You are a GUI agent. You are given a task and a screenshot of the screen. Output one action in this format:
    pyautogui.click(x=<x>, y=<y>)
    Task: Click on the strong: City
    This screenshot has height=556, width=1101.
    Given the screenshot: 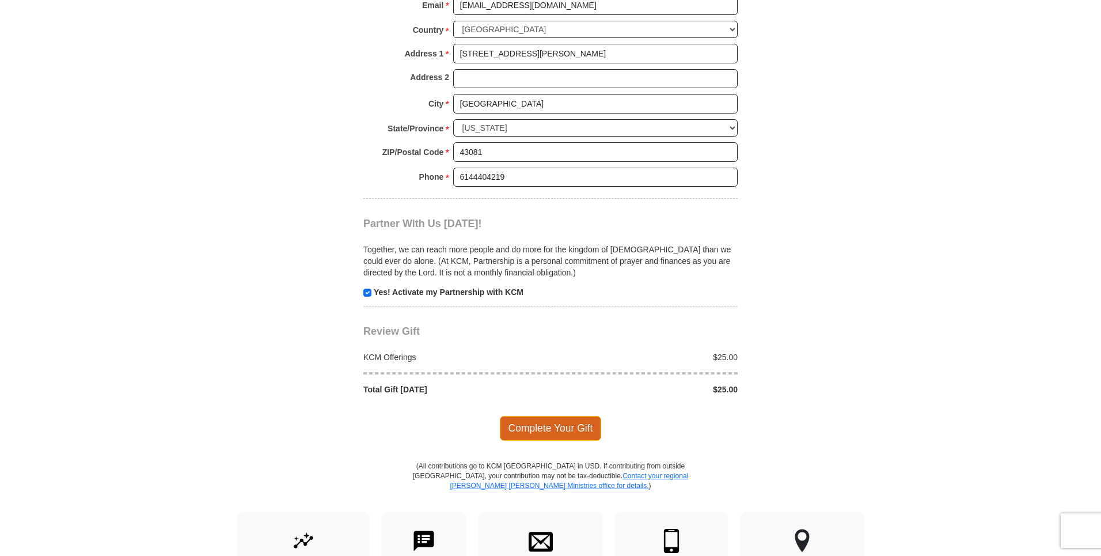 What is the action you would take?
    pyautogui.click(x=436, y=104)
    